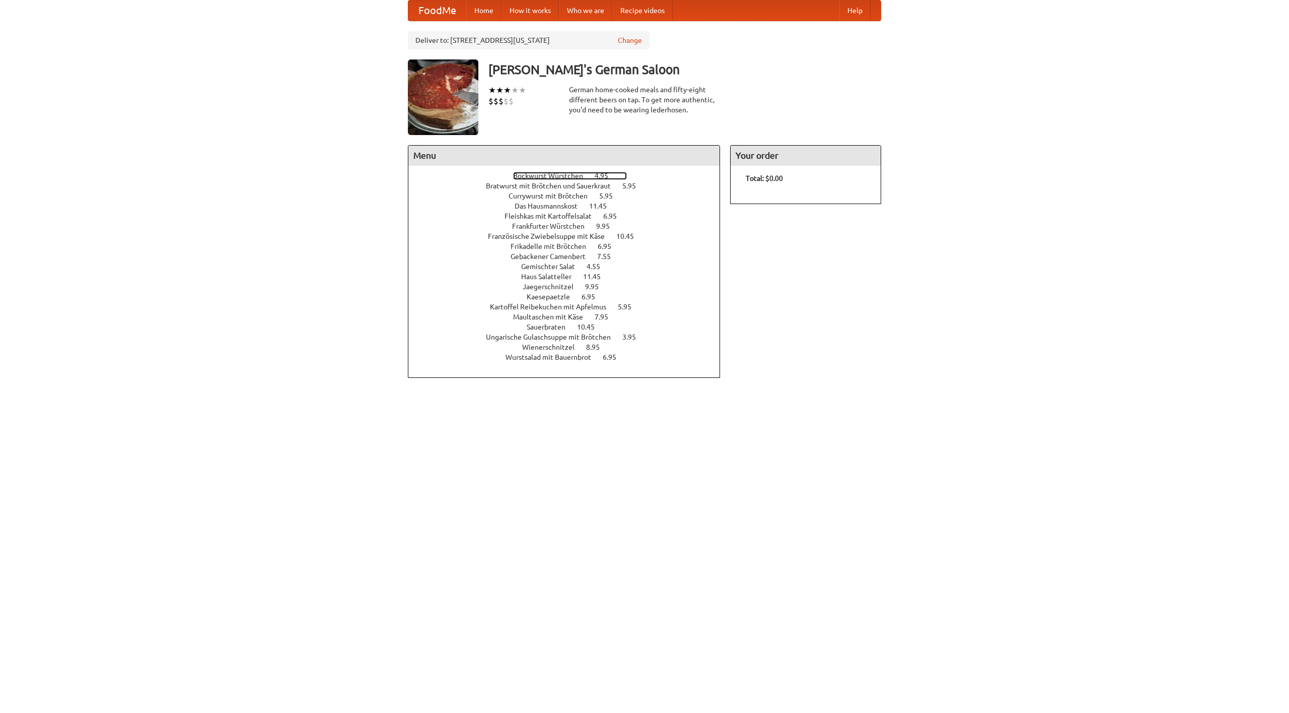 Image resolution: width=1289 pixels, height=713 pixels. What do you see at coordinates (553, 256) in the screenshot?
I see `span: Gebackener Camenbert` at bounding box center [553, 256].